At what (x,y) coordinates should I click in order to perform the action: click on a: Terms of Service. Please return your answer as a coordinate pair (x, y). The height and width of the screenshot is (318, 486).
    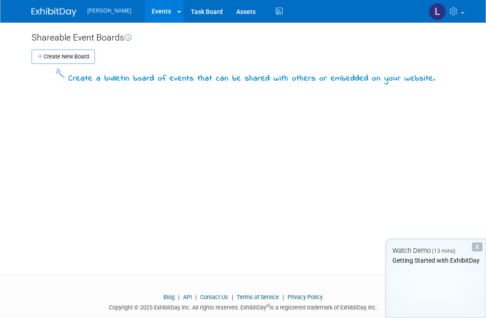
    Looking at the image, I should click on (258, 297).